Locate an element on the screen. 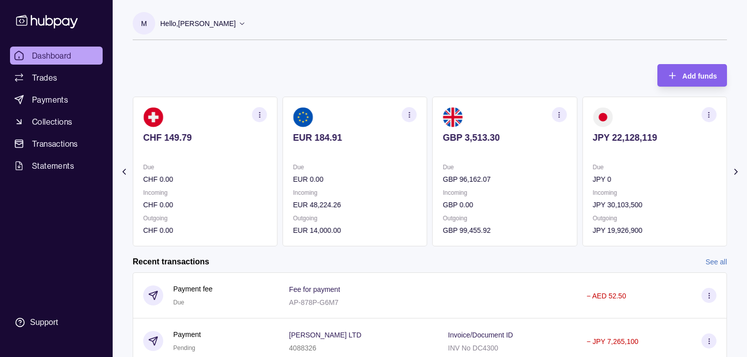 The width and height of the screenshot is (747, 357). img: eu is located at coordinates (303, 117).